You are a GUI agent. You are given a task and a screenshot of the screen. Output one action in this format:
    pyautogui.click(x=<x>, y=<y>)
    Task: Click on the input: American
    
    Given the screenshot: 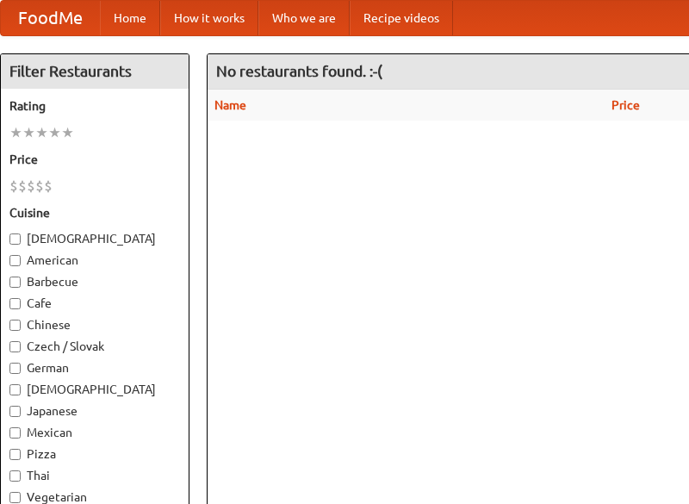 What is the action you would take?
    pyautogui.click(x=15, y=260)
    